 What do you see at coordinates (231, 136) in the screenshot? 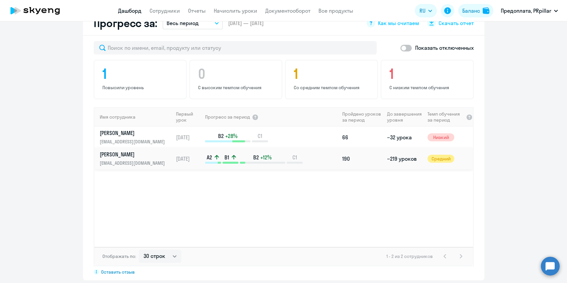
I see `span: +28%` at bounding box center [231, 136].